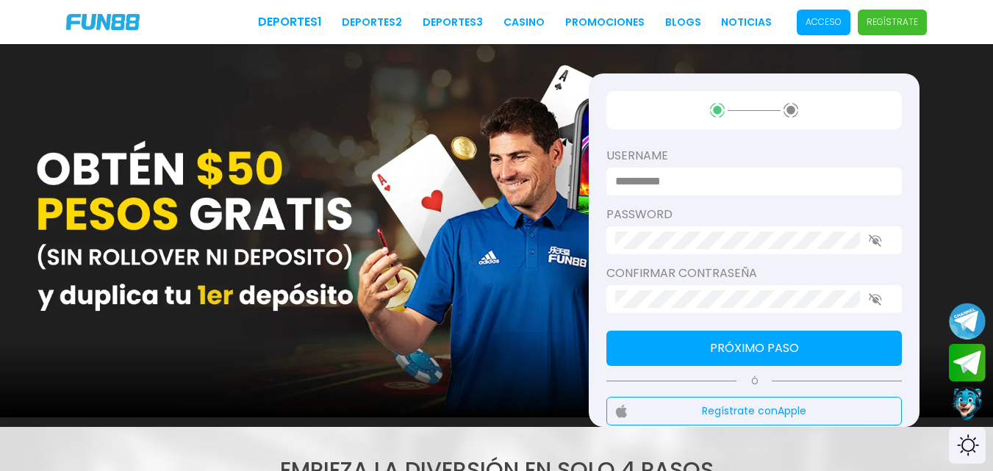  Describe the element at coordinates (290, 22) in the screenshot. I see `a: Deportes1` at that location.